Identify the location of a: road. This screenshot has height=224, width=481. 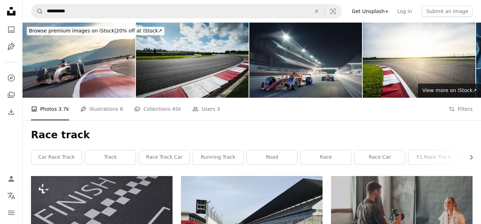
(272, 157).